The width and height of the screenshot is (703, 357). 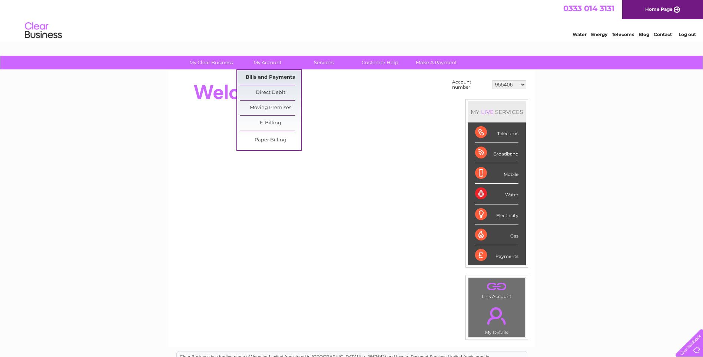 I want to click on a: Make A Payment, so click(x=436, y=62).